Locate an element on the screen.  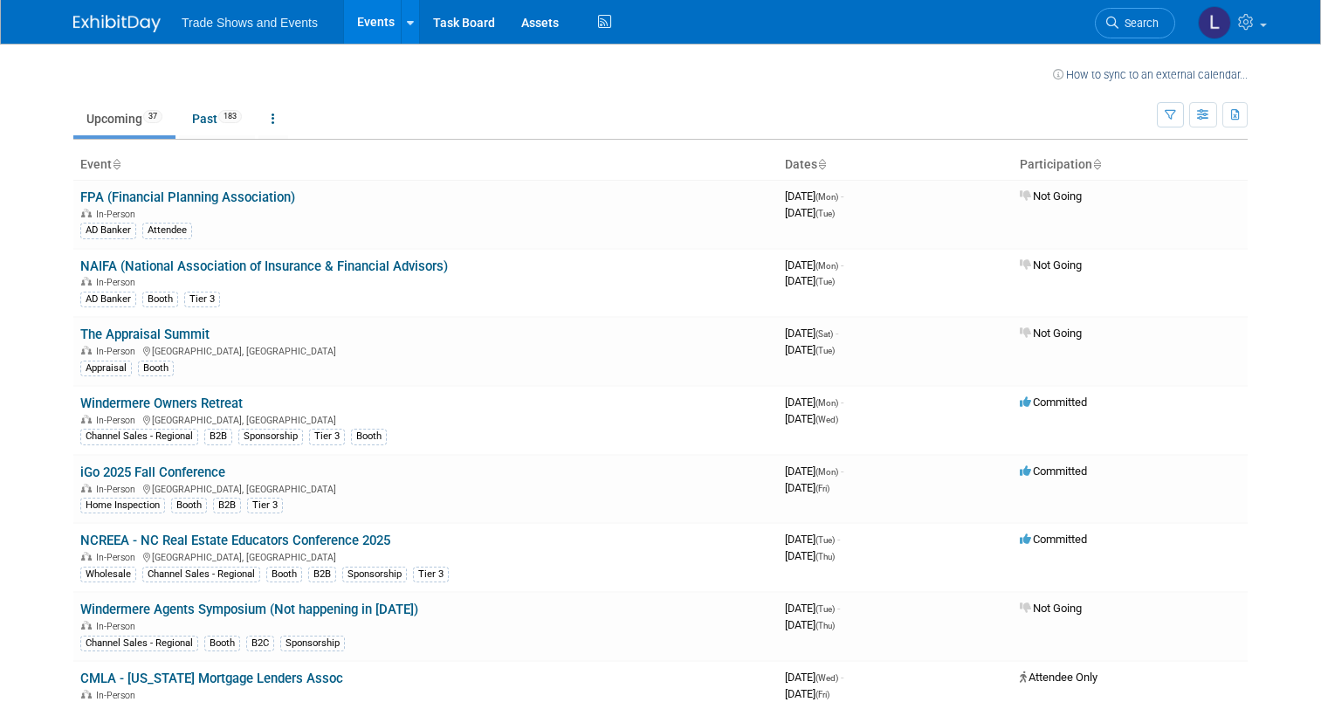
a: Sort by Participation Type is located at coordinates (1097, 164).